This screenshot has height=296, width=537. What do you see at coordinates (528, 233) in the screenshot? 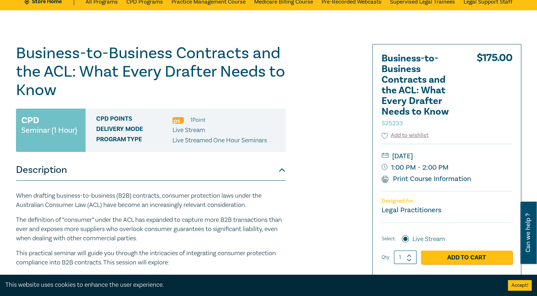
I see `span: Can we help ?` at bounding box center [528, 233].